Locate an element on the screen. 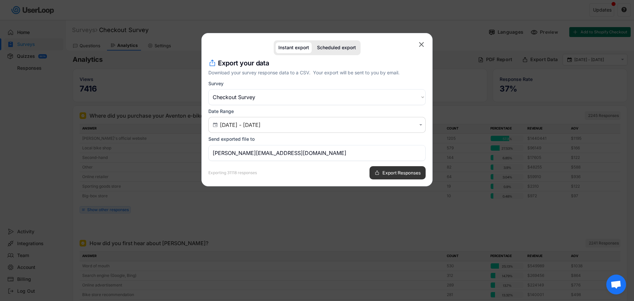  div: Survey is located at coordinates (216, 83).